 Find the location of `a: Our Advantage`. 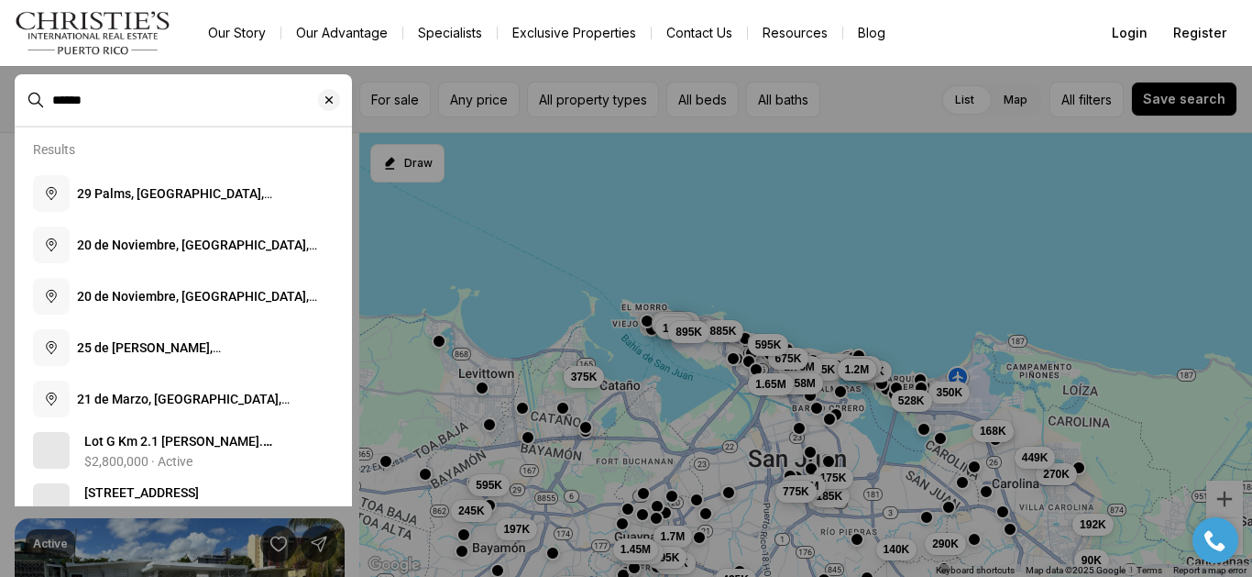

a: Our Advantage is located at coordinates (342, 33).